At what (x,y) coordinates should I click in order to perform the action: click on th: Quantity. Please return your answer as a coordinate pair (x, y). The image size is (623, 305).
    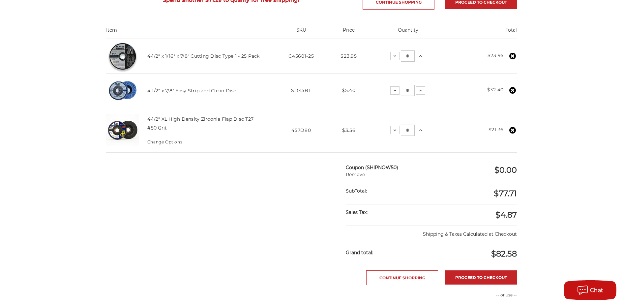
    Looking at the image, I should click on (408, 33).